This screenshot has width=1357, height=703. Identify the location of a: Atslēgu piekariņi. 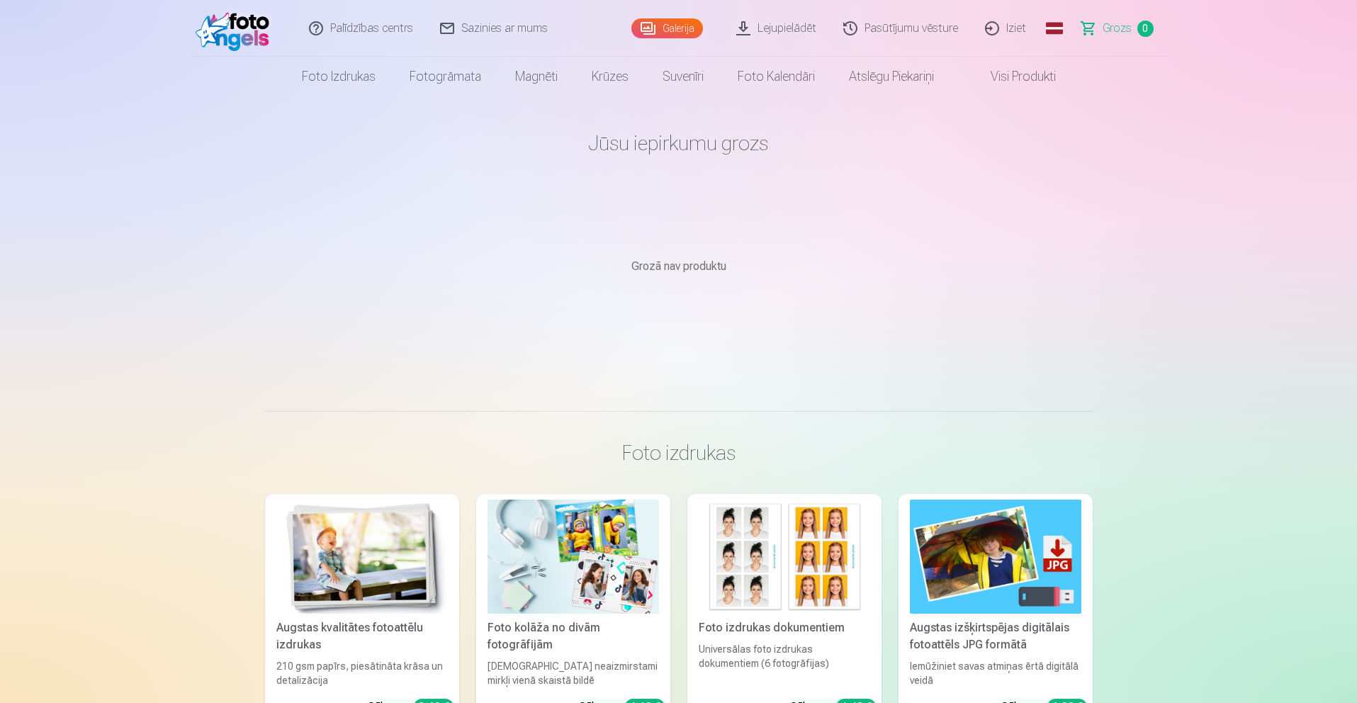
(892, 77).